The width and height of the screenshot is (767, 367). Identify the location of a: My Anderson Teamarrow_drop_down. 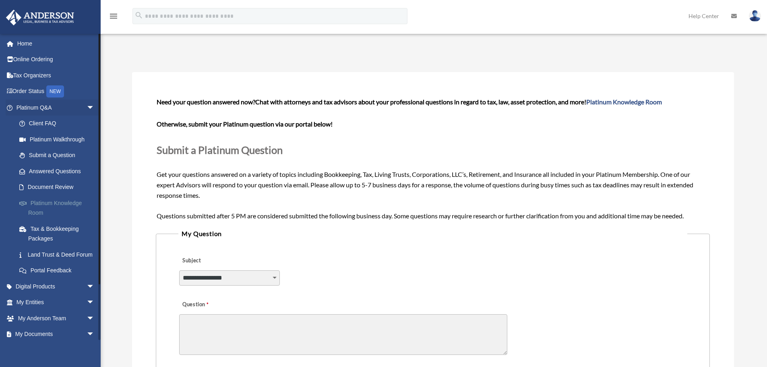
(56, 318).